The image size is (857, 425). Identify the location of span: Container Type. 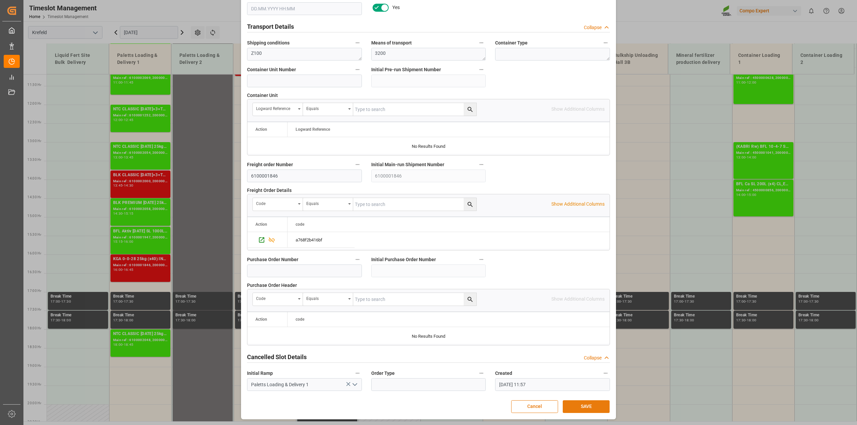
(511, 43).